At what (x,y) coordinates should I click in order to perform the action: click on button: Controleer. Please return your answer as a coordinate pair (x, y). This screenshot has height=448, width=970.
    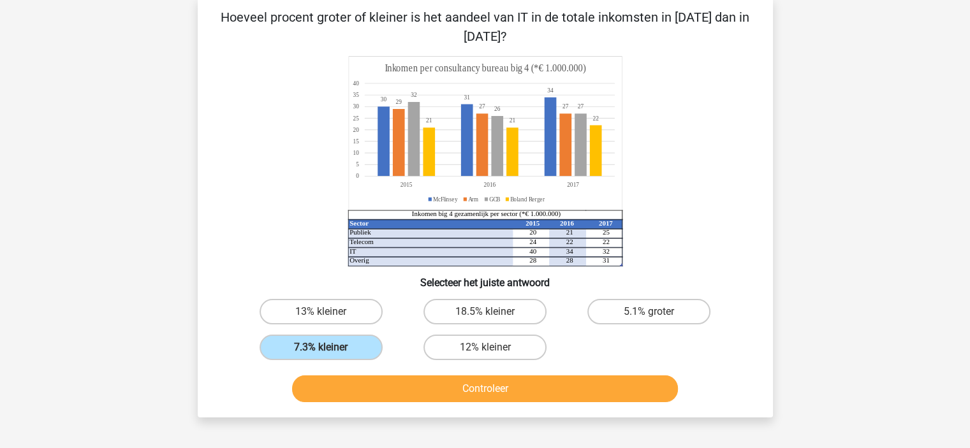
    Looking at the image, I should click on (485, 389).